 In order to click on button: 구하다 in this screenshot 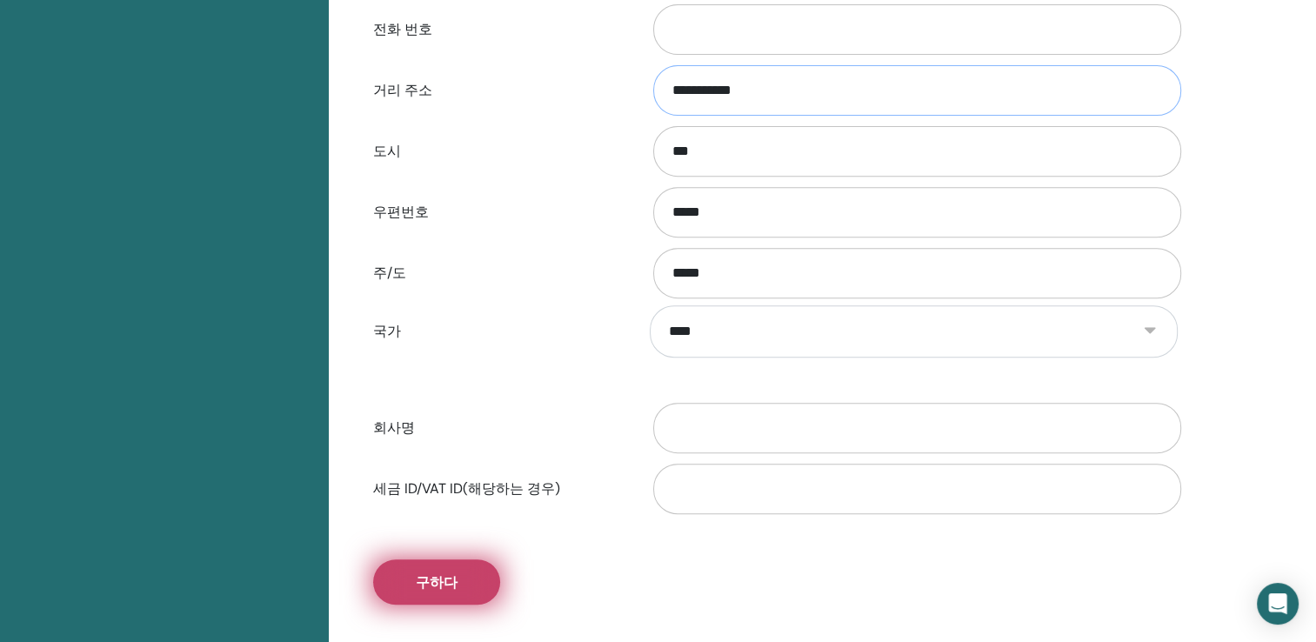, I will do `click(437, 582)`.